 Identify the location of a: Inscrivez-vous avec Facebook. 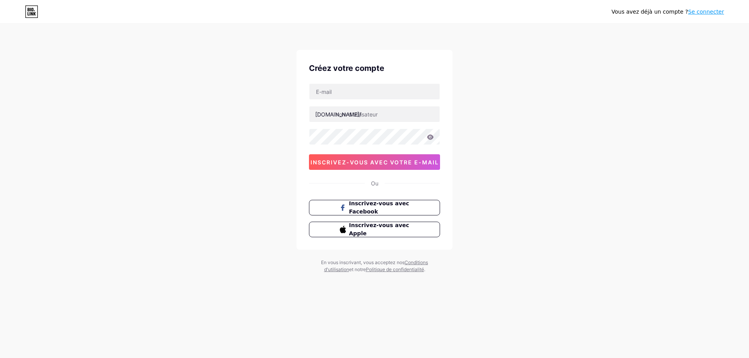
(374, 208).